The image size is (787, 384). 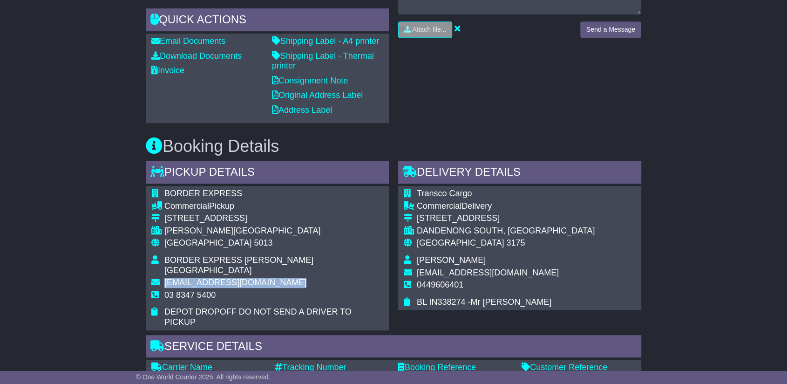 What do you see at coordinates (203, 377) in the screenshot?
I see `span: © One World Courier 2025. All rights reserved.` at bounding box center [203, 377].